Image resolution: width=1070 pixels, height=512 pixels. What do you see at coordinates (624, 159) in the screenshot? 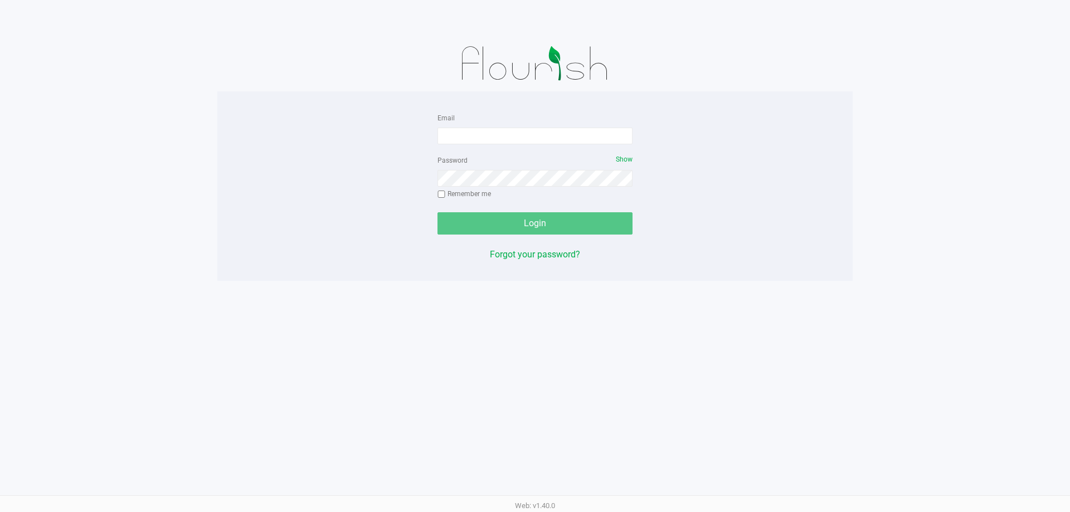
I see `span: Show` at bounding box center [624, 159].